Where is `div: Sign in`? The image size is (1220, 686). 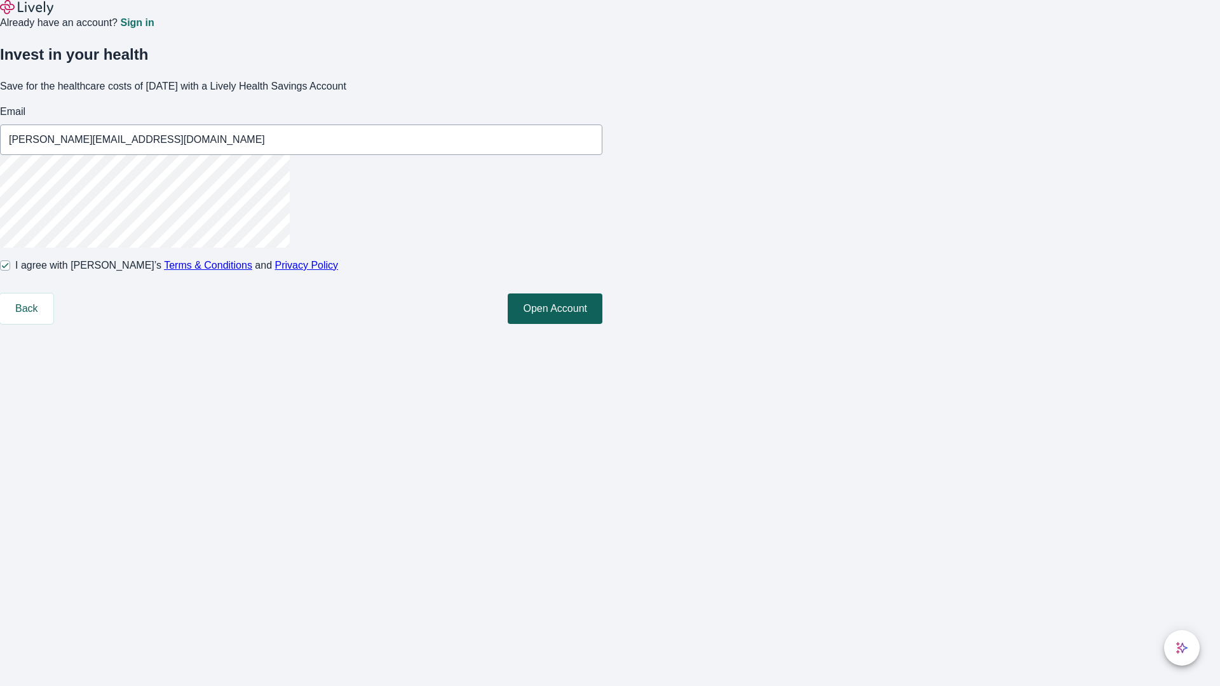
div: Sign in is located at coordinates (137, 23).